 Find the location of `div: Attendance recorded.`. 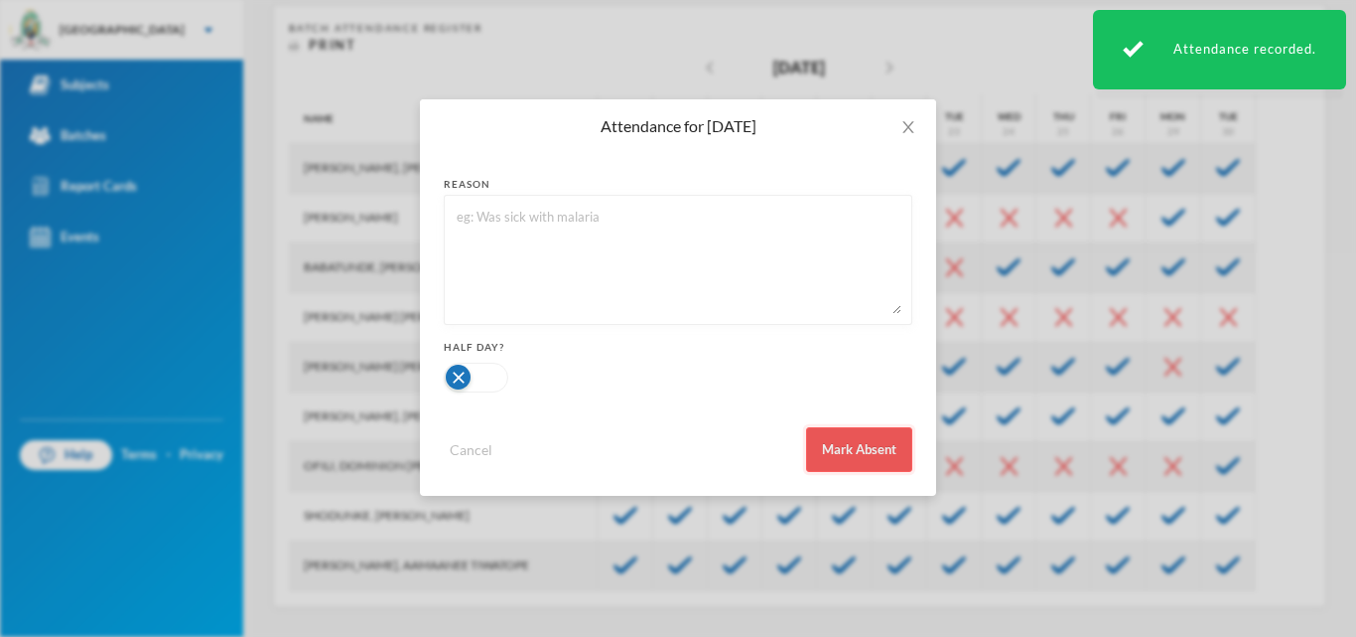

div: Attendance recorded. is located at coordinates (1219, 50).